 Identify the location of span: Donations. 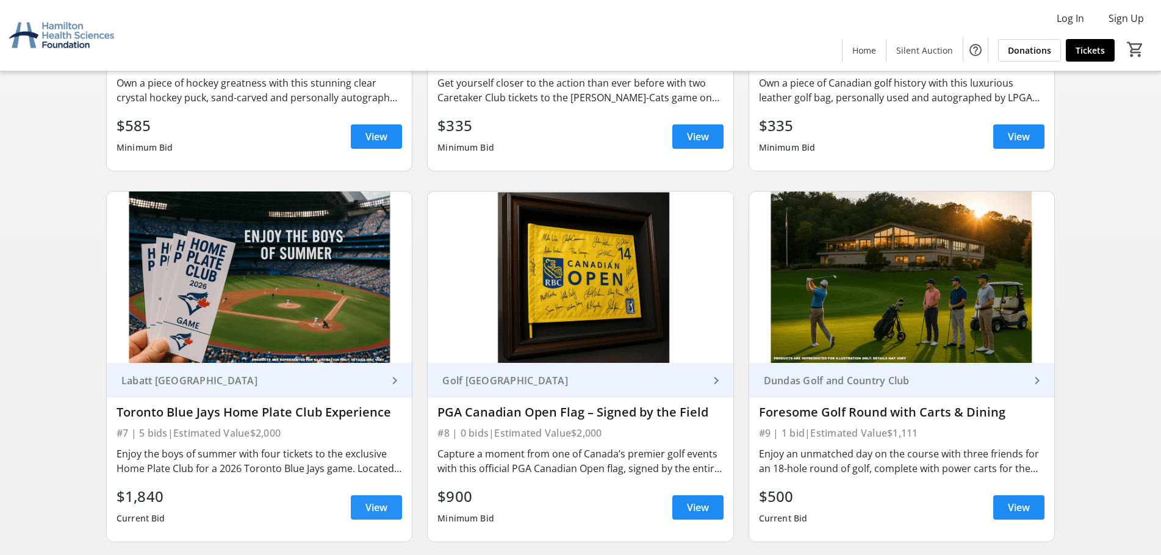
(1030, 50).